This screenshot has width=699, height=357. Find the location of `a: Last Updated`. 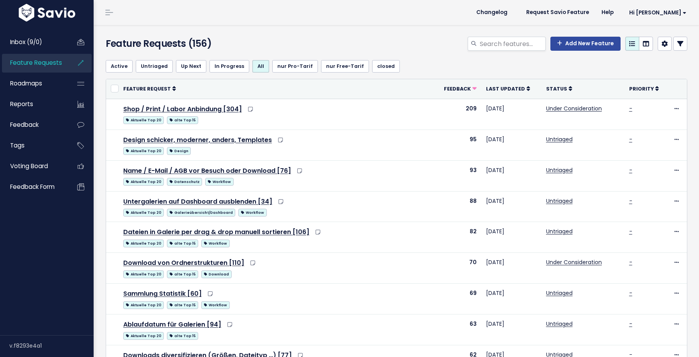

a: Last Updated is located at coordinates (508, 89).